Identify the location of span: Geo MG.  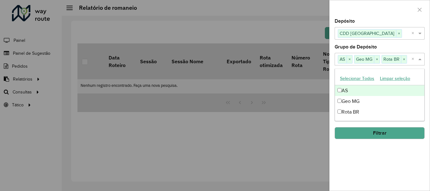
(364, 59).